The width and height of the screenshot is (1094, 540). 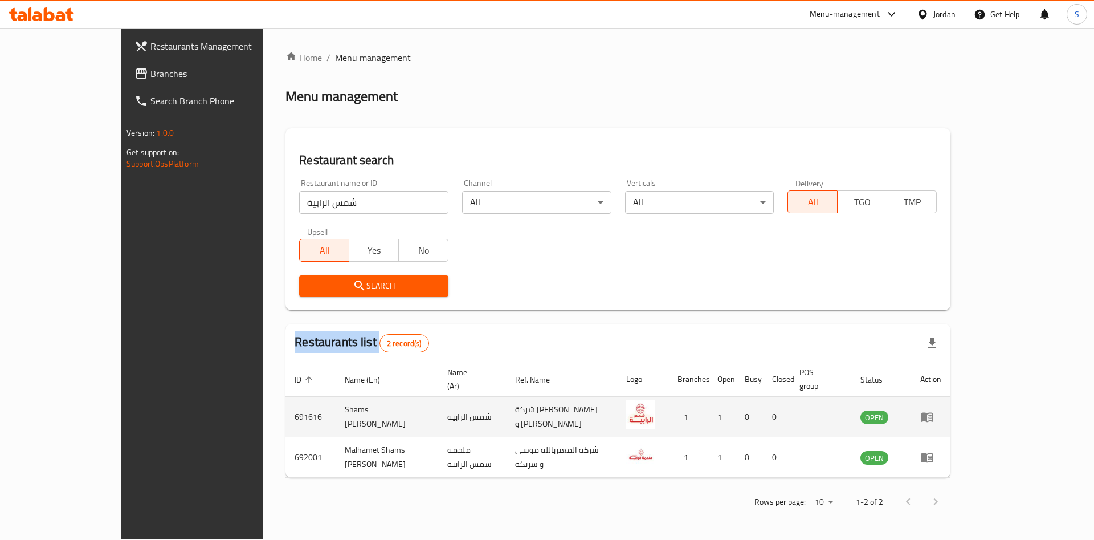 What do you see at coordinates (640, 455) in the screenshot?
I see `img: Malhamet Shams Al Rabieh` at bounding box center [640, 455].